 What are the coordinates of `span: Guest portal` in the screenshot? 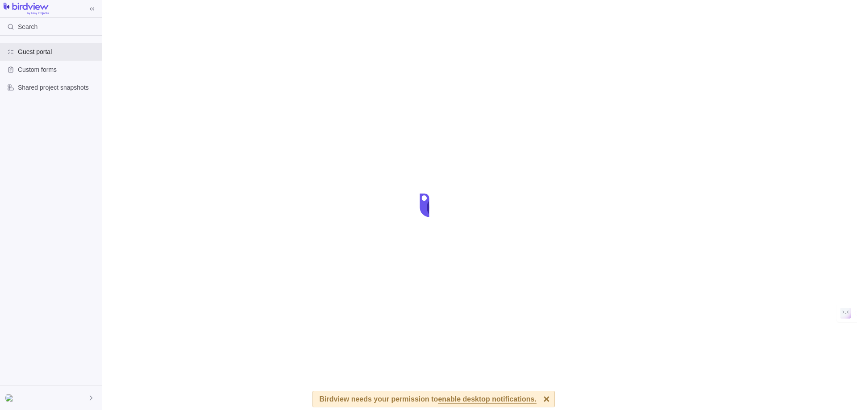 It's located at (58, 52).